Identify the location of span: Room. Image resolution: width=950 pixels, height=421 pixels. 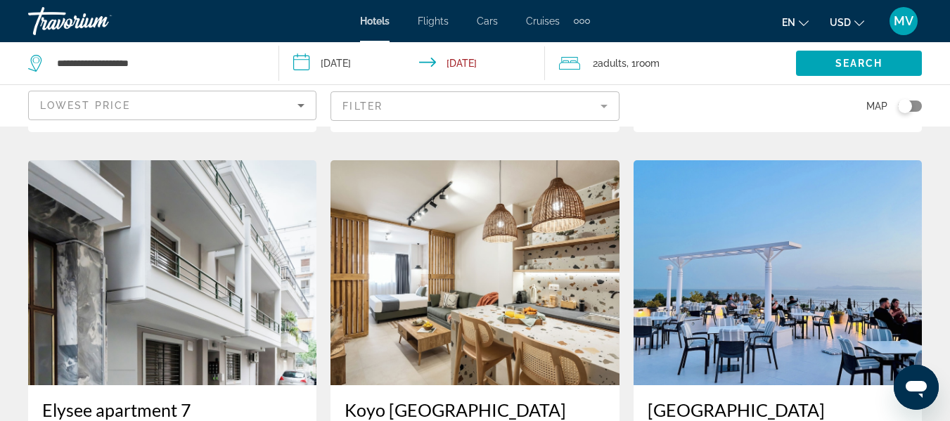
(647, 63).